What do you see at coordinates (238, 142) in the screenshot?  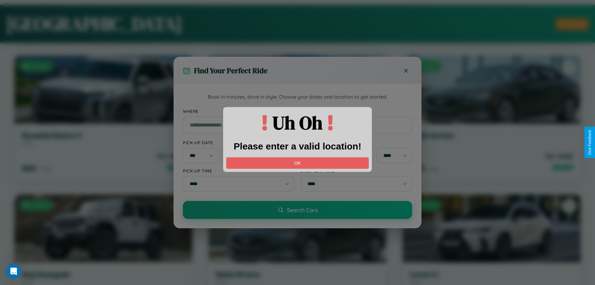 I see `label: Pick-up Date` at bounding box center [238, 142].